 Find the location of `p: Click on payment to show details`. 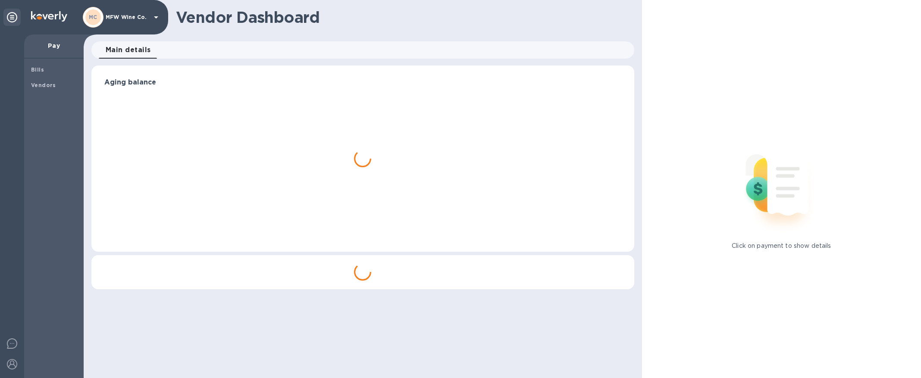

p: Click on payment to show details is located at coordinates (782, 246).